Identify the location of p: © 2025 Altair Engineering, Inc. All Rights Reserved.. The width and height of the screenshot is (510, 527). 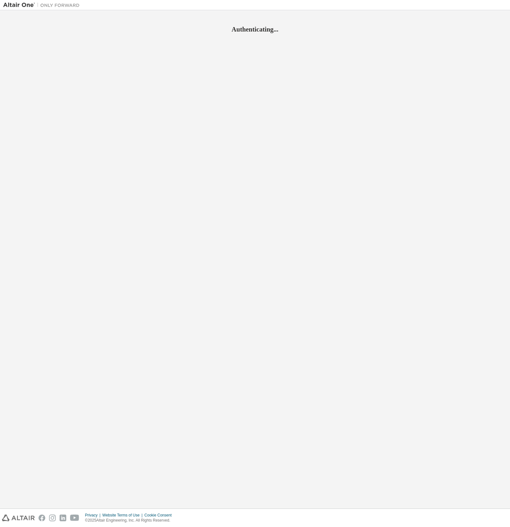
(130, 521).